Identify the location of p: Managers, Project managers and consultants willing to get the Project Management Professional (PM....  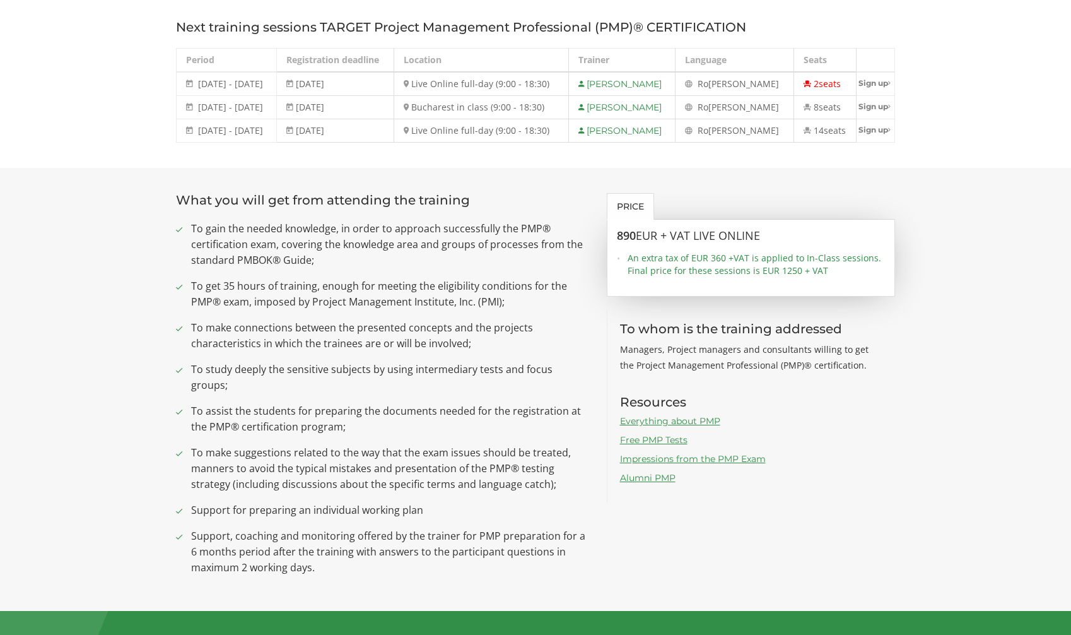
(751, 357).